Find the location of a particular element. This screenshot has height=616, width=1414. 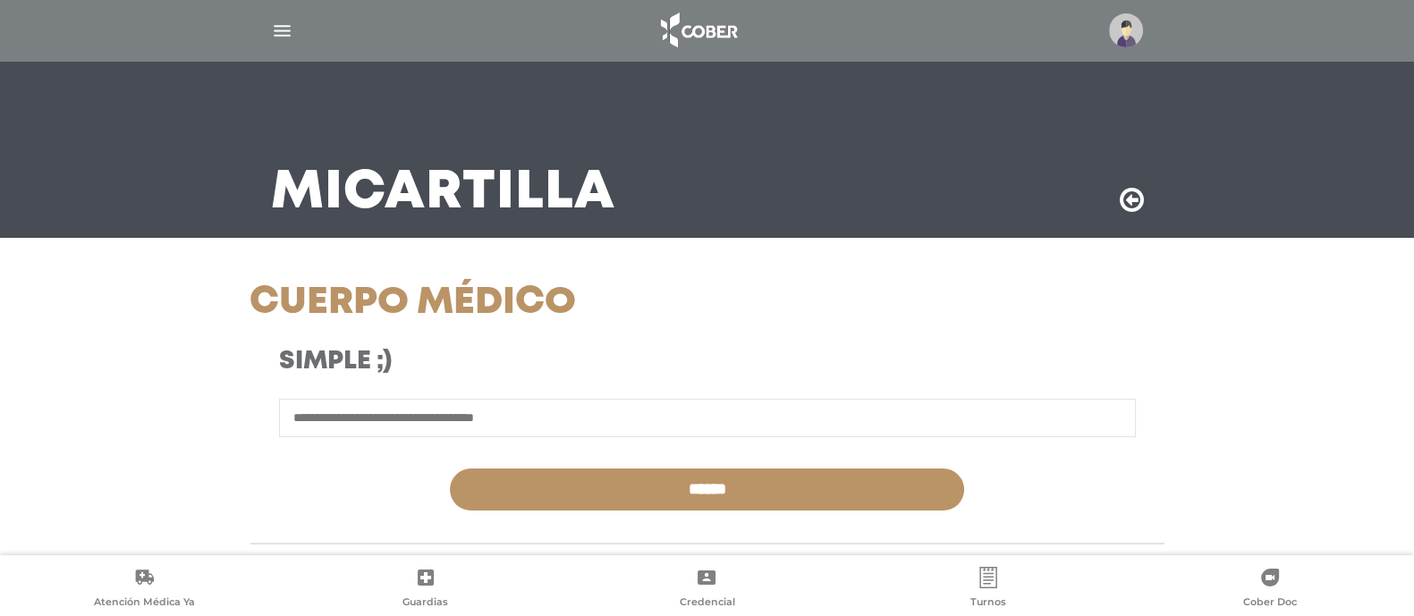

span: Atención Médica Ya is located at coordinates (144, 604).